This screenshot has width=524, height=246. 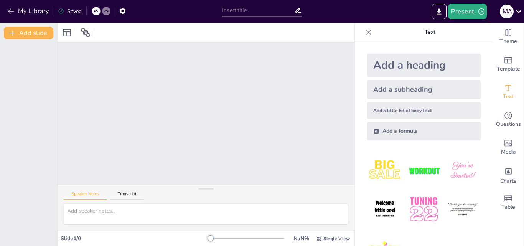 What do you see at coordinates (439, 12) in the screenshot?
I see `button: Export to PowerPoint` at bounding box center [439, 12].